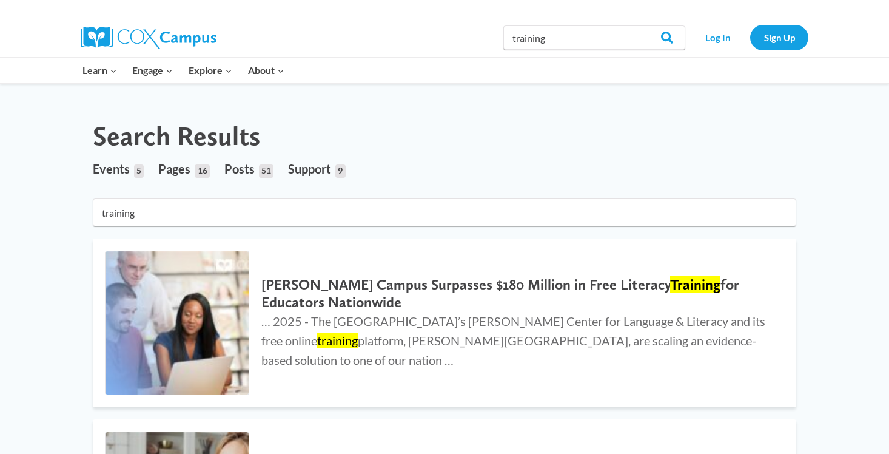 The image size is (889, 454). What do you see at coordinates (210, 70) in the screenshot?
I see `span: Explore` at bounding box center [210, 70].